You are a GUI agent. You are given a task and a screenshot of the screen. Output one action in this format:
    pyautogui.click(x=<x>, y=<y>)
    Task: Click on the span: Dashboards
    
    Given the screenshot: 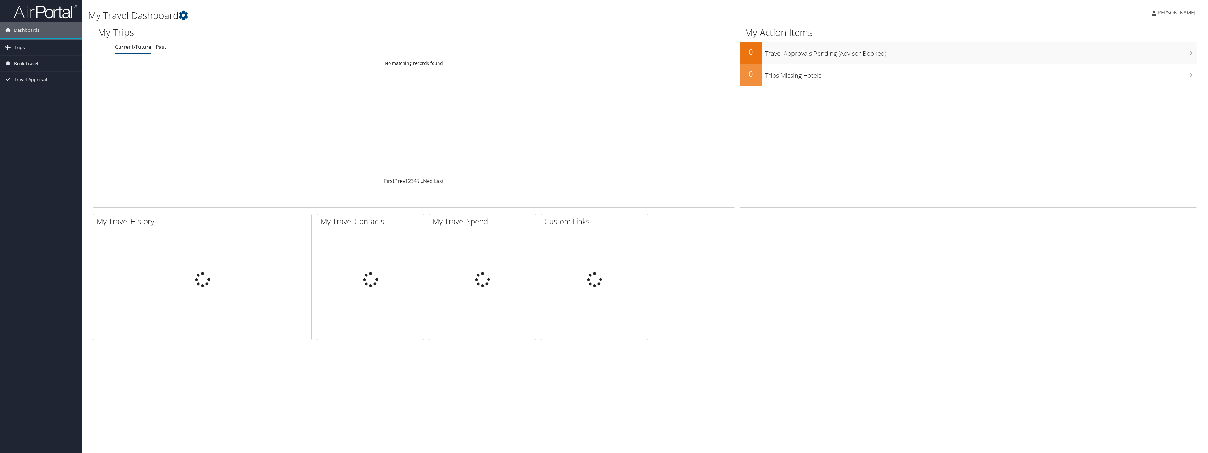 What is the action you would take?
    pyautogui.click(x=27, y=30)
    